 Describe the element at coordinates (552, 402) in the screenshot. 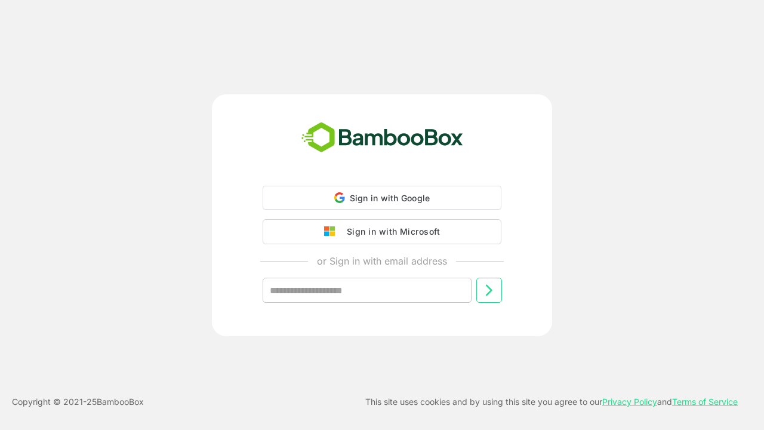

I see `p: This site uses cookies and by using this site you agree to our and` at that location.